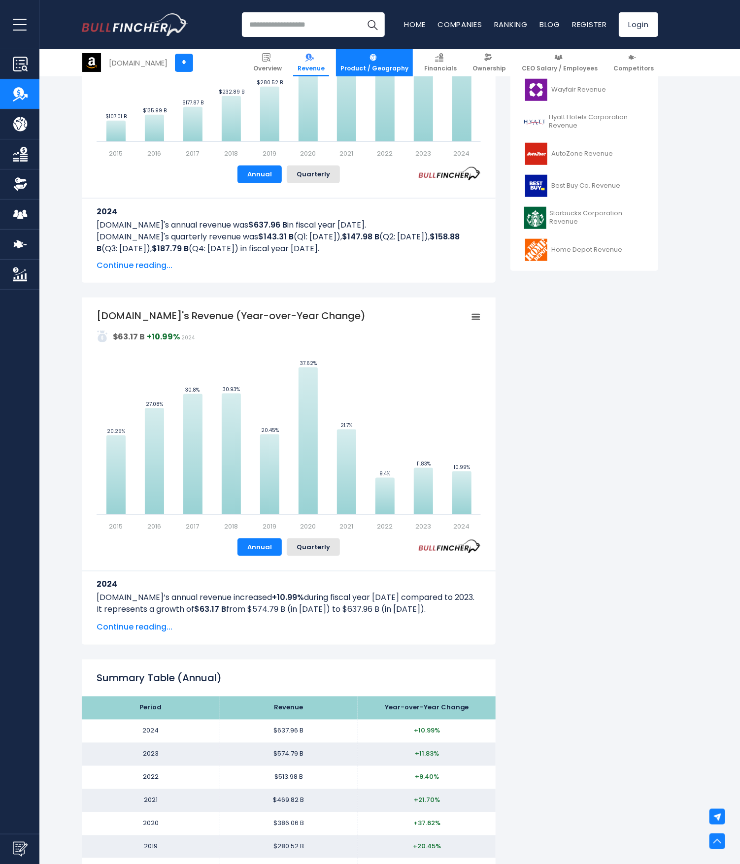 The image size is (740, 864). What do you see at coordinates (313, 547) in the screenshot?
I see `button: Quarterly` at bounding box center [313, 547].